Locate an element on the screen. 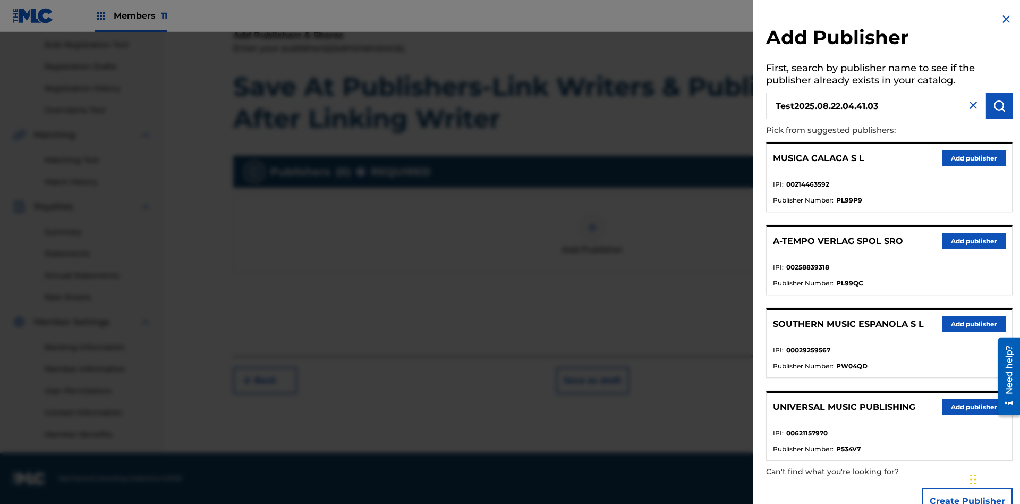  strong: PL99QC is located at coordinates (850, 283).